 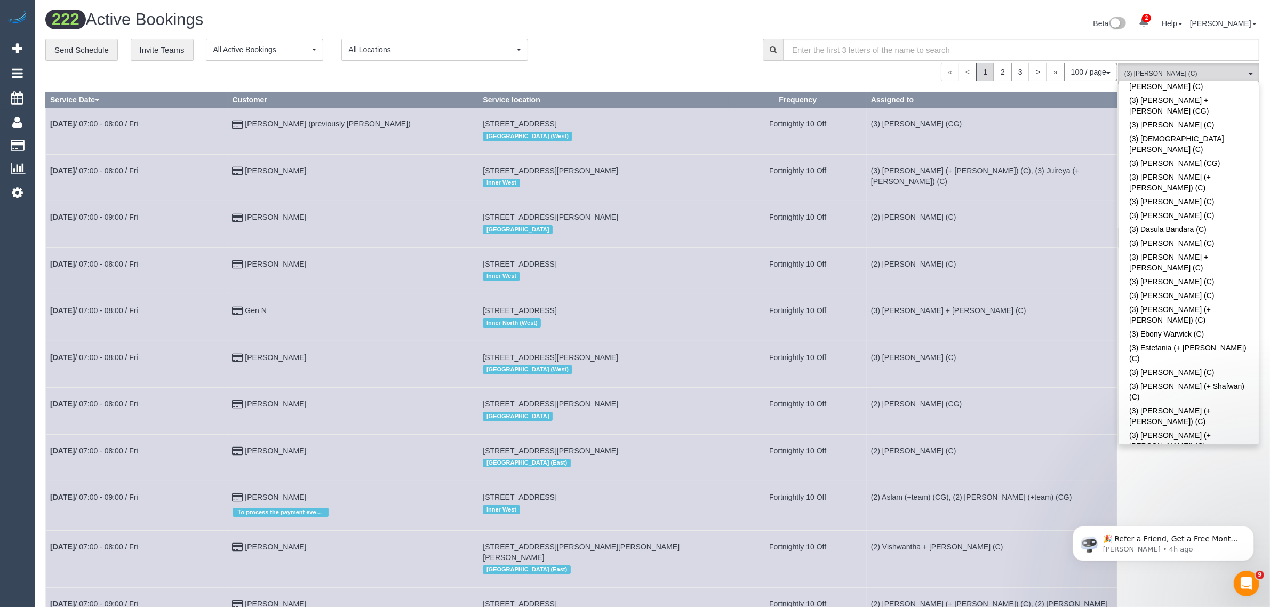 I want to click on span: 222, so click(x=66, y=19).